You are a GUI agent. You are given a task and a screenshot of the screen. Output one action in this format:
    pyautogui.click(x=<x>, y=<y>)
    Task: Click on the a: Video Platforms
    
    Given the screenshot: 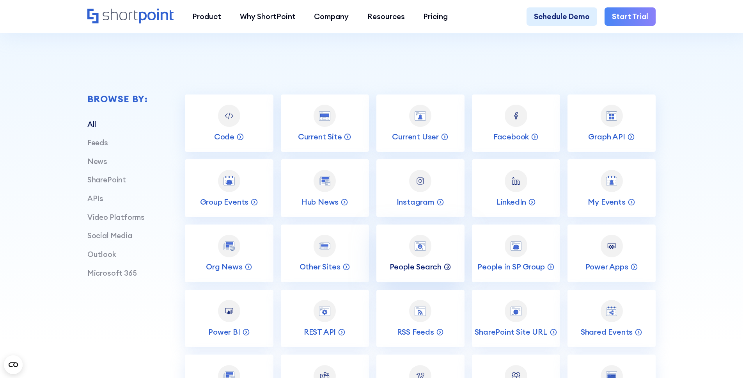 What is the action you would take?
    pyautogui.click(x=116, y=217)
    